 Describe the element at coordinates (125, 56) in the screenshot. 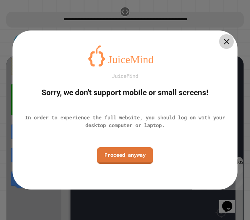

I see `img: logo-orange.svg` at that location.